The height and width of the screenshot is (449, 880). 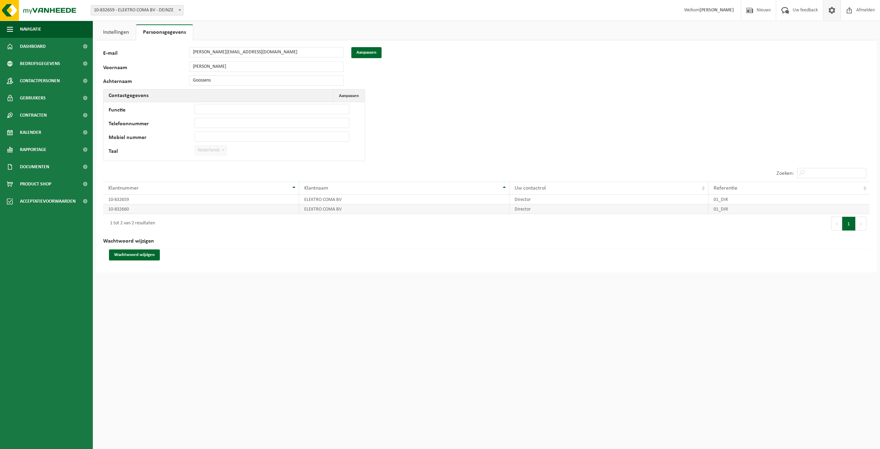 What do you see at coordinates (837, 223) in the screenshot?
I see `button: Previous` at bounding box center [837, 223].